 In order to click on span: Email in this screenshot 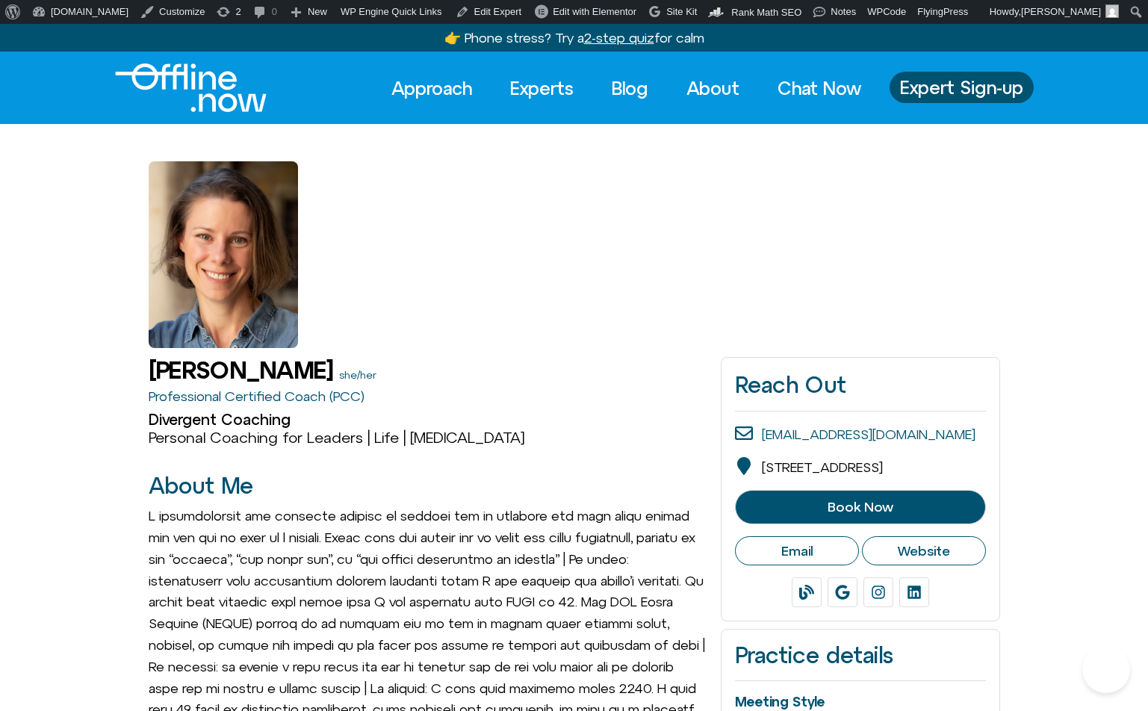, I will do `click(797, 551)`.